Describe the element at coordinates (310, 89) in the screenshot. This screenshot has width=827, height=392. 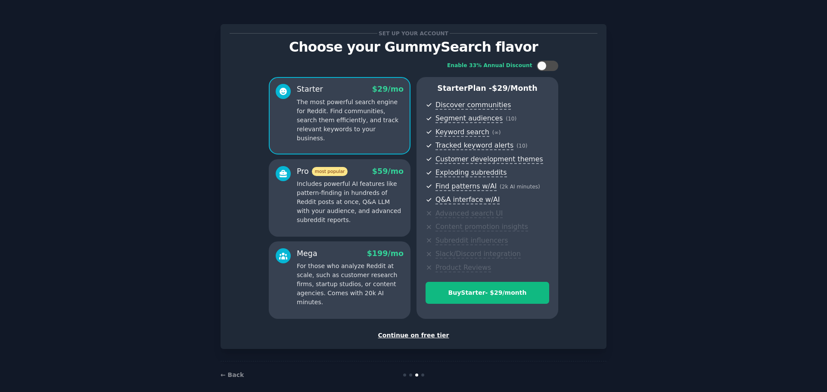
I see `div: Starter` at that location.